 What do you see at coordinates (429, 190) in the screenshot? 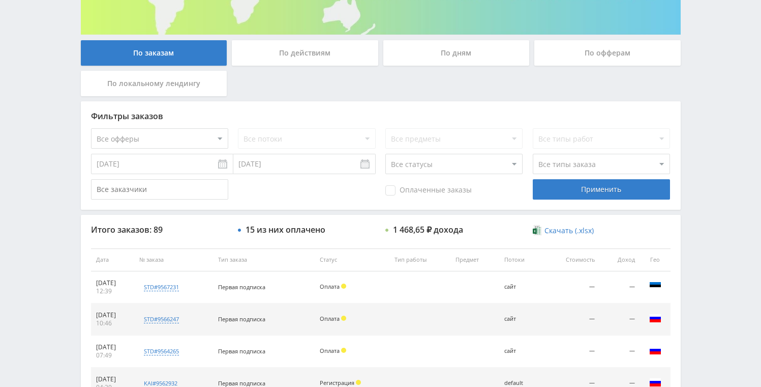
I see `span: Оплаченные заказы` at bounding box center [429, 190].